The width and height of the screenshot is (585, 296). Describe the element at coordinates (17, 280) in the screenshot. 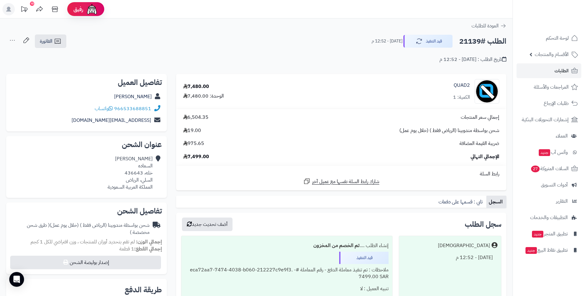

I see `div: Open Intercom Messenger` at that location.